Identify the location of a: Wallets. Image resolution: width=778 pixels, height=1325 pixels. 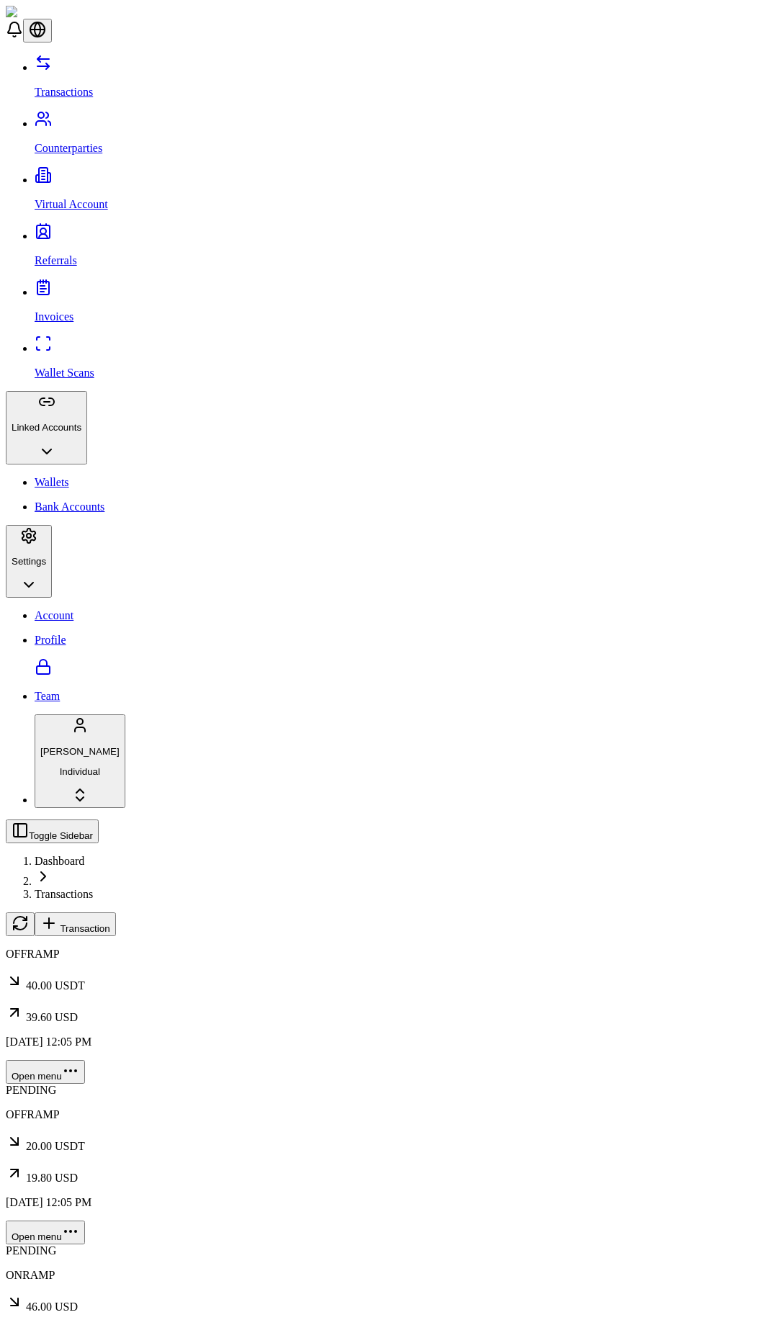
(403, 483).